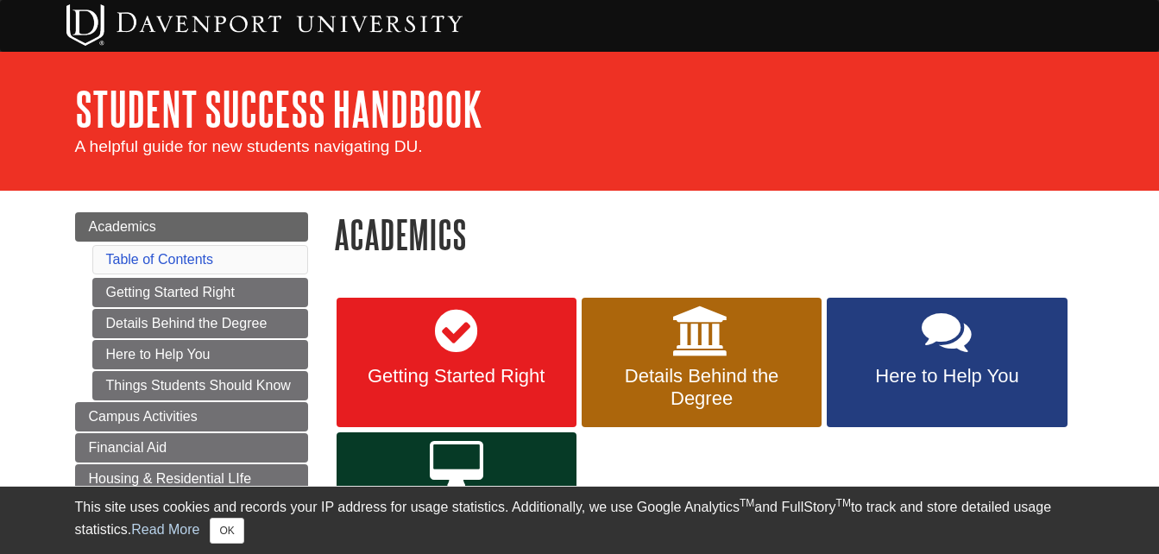 This screenshot has height=554, width=1159. I want to click on a: Things Students Should Know, so click(200, 386).